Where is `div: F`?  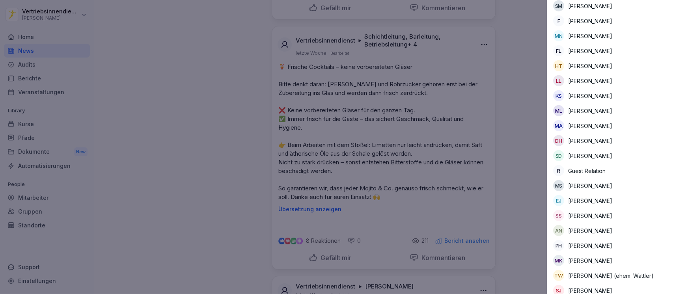
div: F is located at coordinates (559, 21).